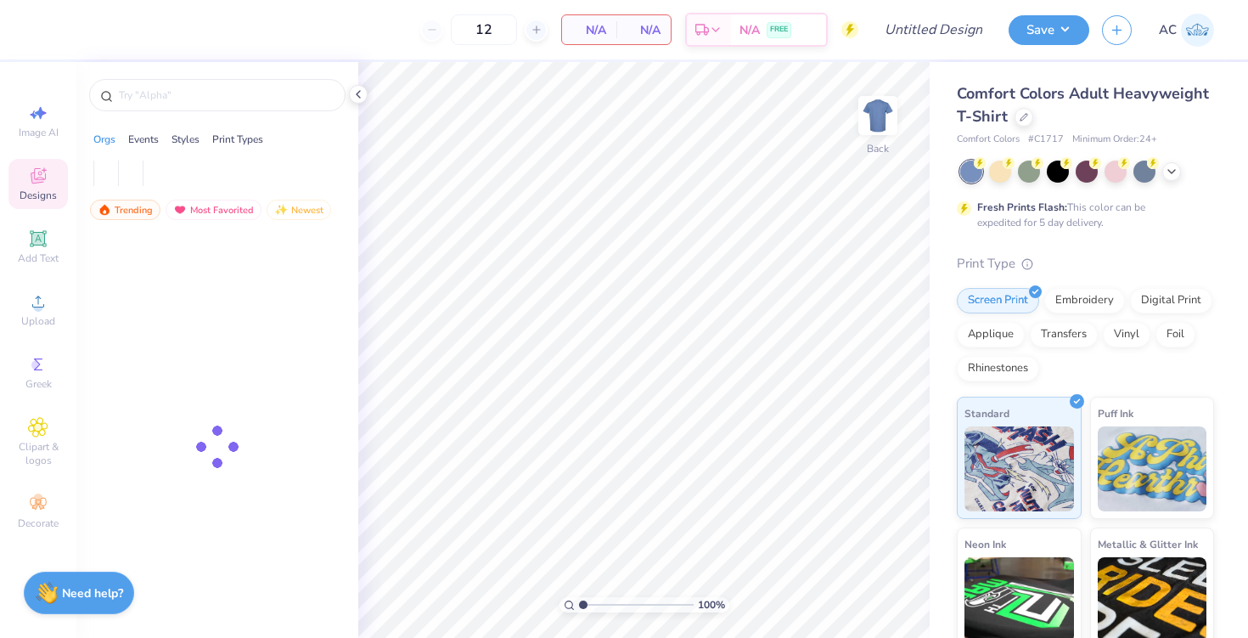 Image resolution: width=1248 pixels, height=638 pixels. Describe the element at coordinates (1116, 413) in the screenshot. I see `span: Puff Ink` at that location.